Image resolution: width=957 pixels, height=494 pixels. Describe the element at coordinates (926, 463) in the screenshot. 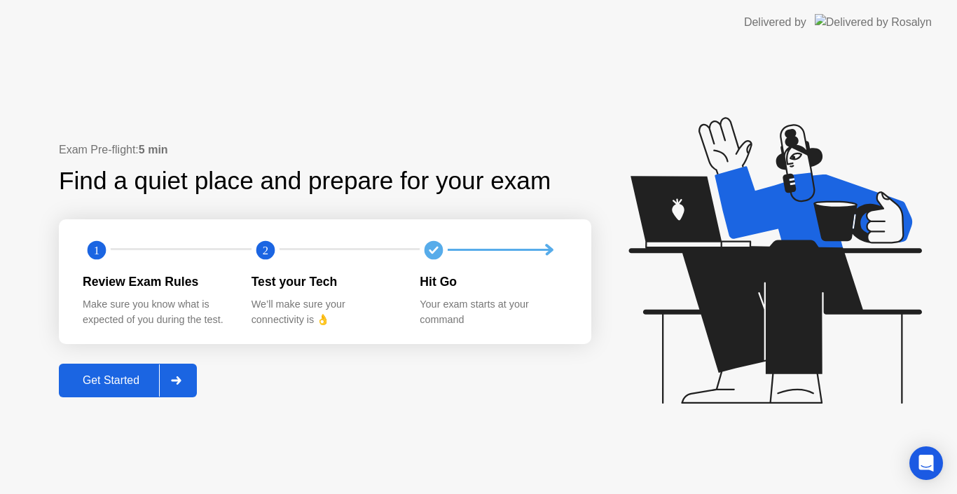

I see `div: Open Intercom Messenger` at that location.